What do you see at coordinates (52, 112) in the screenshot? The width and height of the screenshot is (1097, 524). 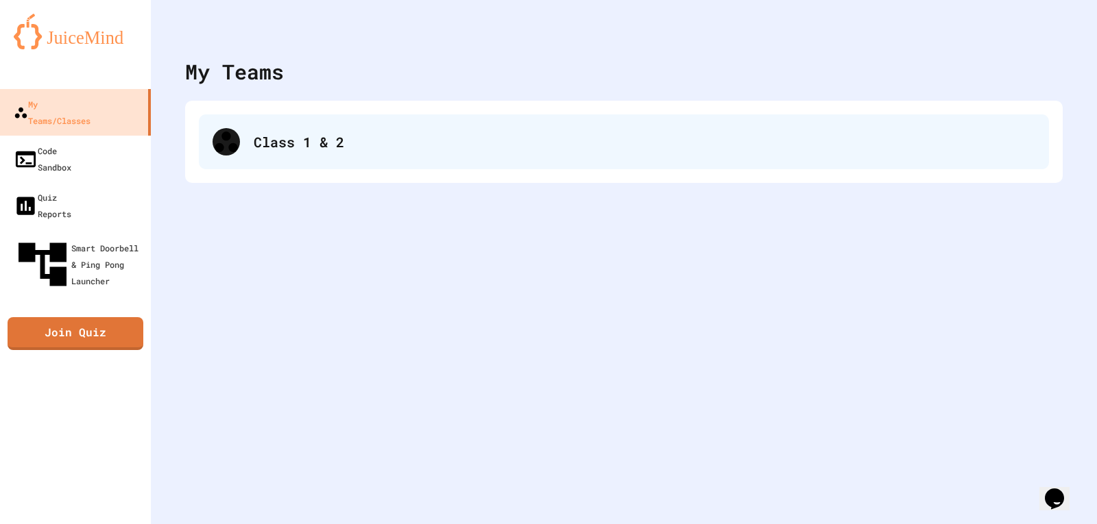 I see `div: My Teams/Classes` at bounding box center [52, 112].